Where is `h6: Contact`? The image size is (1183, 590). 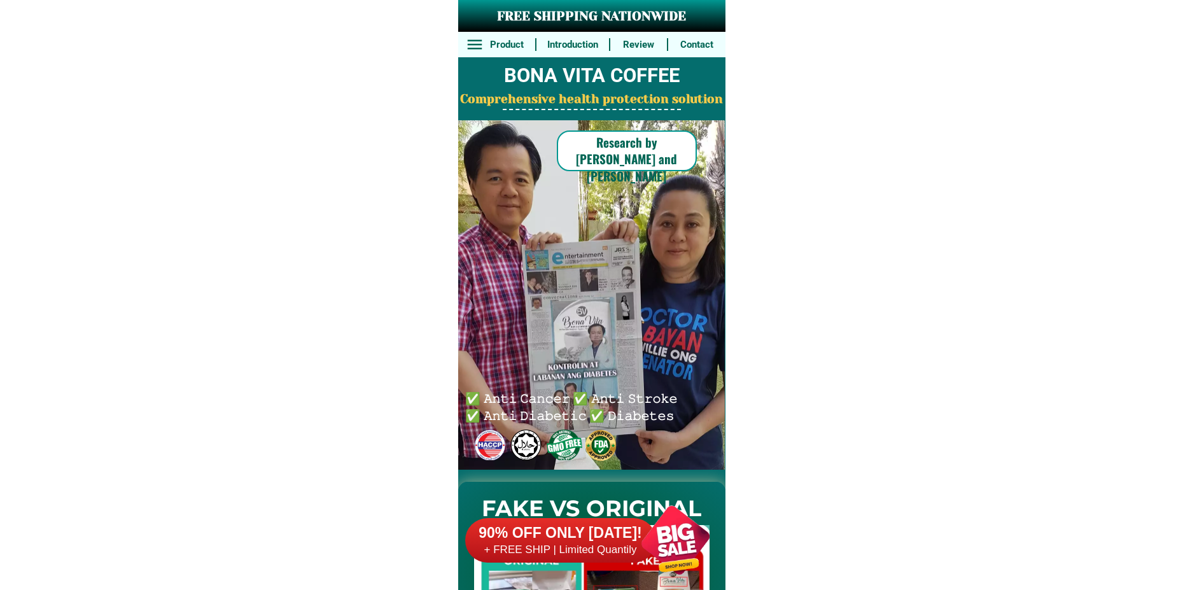 h6: Contact is located at coordinates (697, 45).